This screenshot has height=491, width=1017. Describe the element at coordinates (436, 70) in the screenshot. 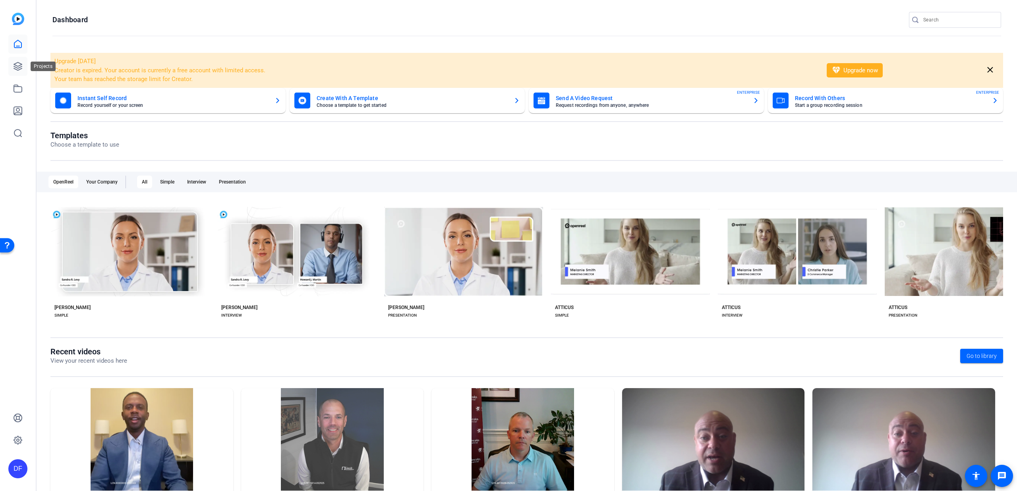

I see `li: Creator is expired. Your account is currently a free account with limited access.` at that location.